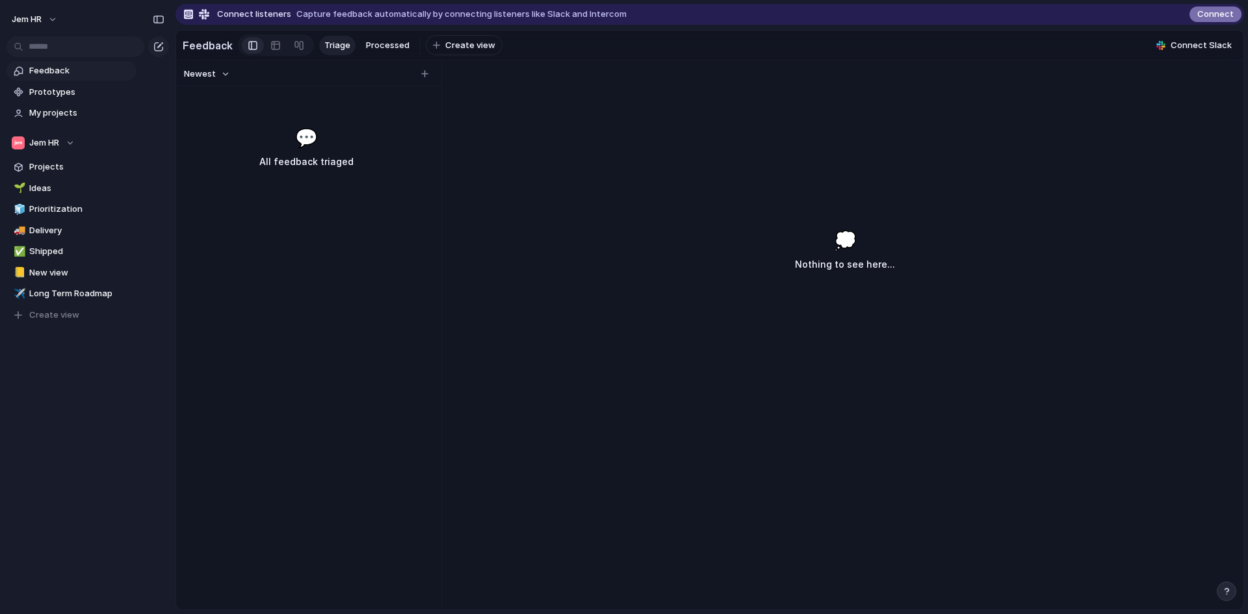 The width and height of the screenshot is (1248, 614). I want to click on span: Connect, so click(1216, 14).